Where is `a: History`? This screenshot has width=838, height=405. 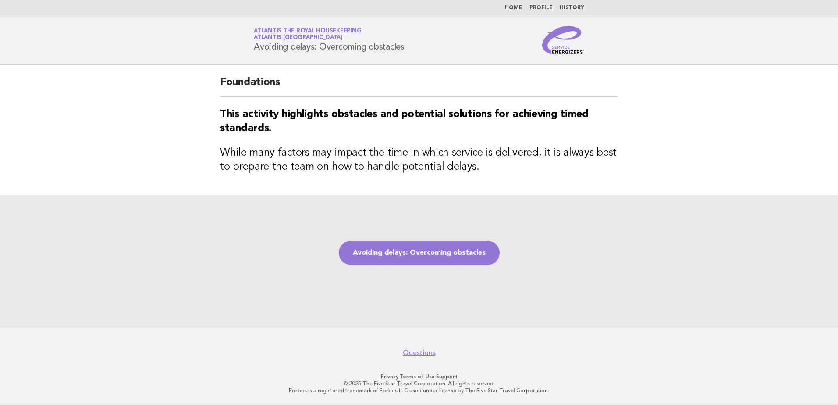 a: History is located at coordinates (572, 8).